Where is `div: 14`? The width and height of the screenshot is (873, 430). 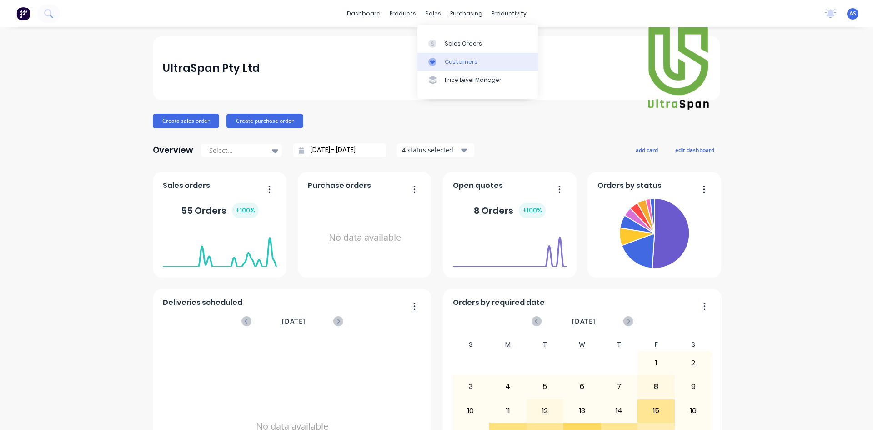 div: 14 is located at coordinates (619, 411).